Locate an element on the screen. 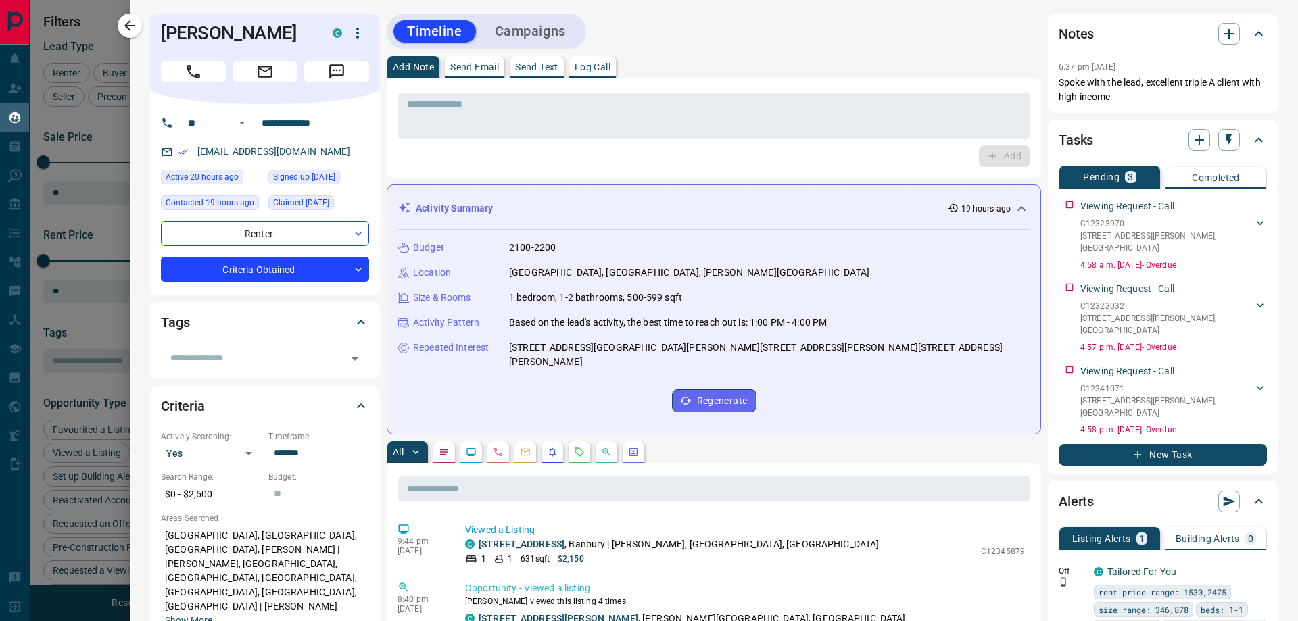  p: Size & Rooms is located at coordinates (442, 297).